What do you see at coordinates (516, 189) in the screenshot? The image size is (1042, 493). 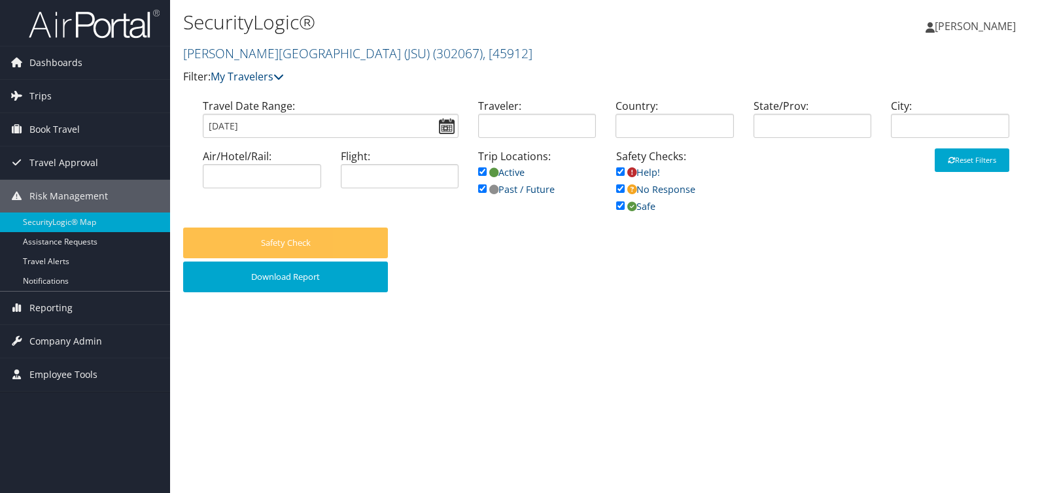 I see `a: Past / Future` at bounding box center [516, 189].